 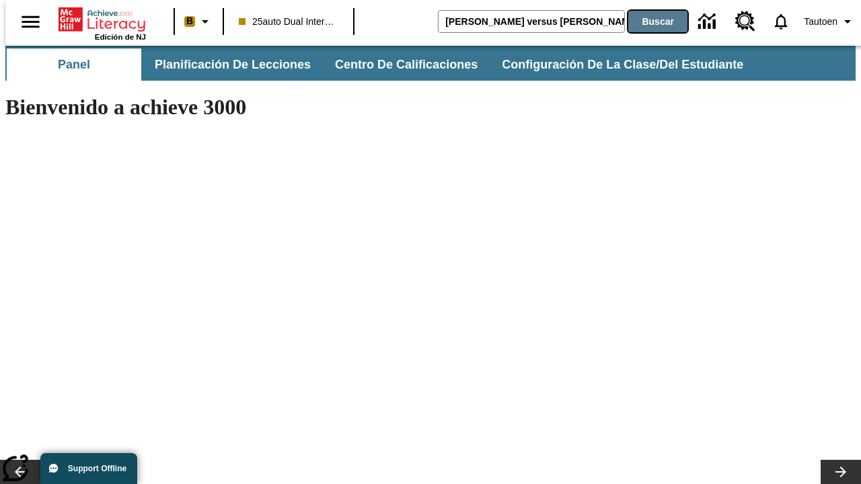 What do you see at coordinates (841, 472) in the screenshot?
I see `button: Carrusel de lecciones, seguir` at bounding box center [841, 472].